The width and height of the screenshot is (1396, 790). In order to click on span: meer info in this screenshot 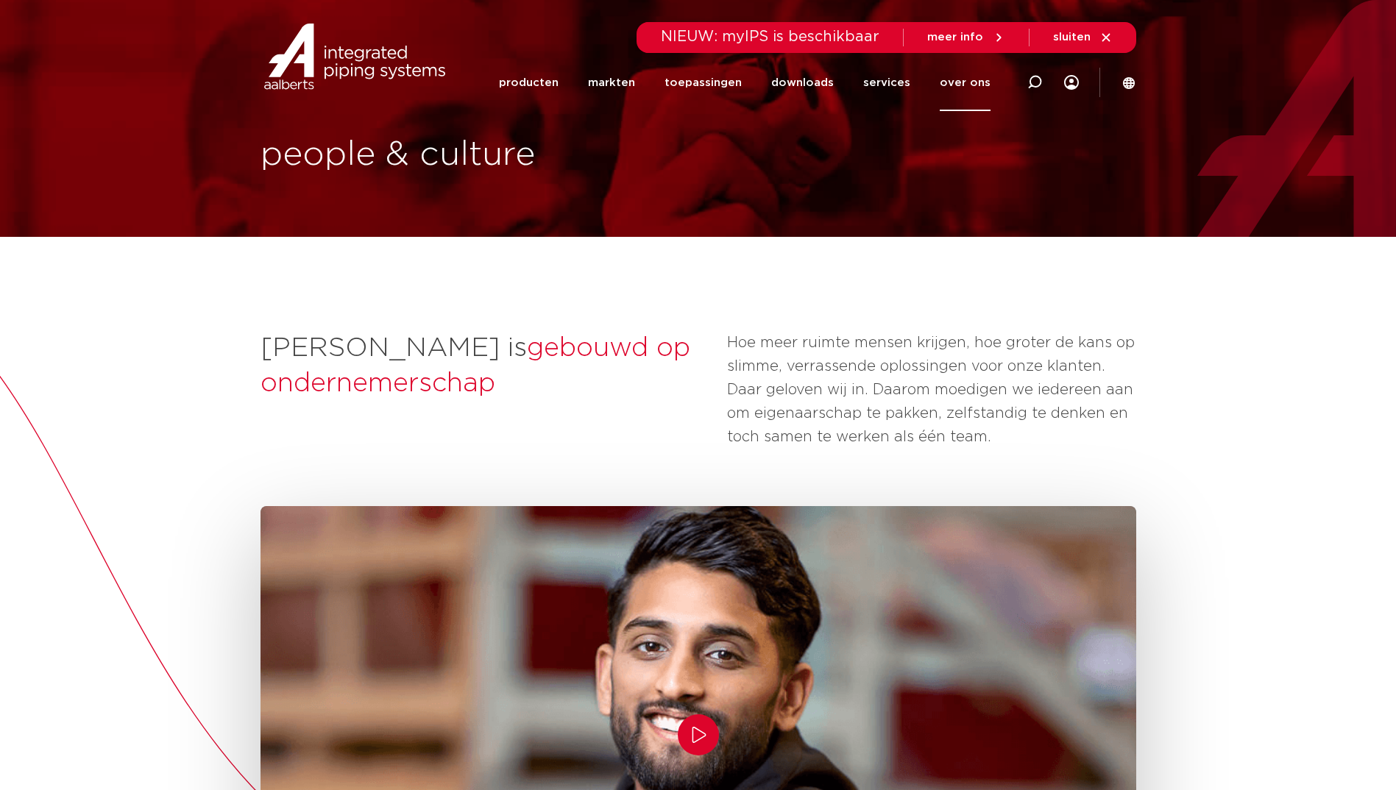, I will do `click(955, 37)`.